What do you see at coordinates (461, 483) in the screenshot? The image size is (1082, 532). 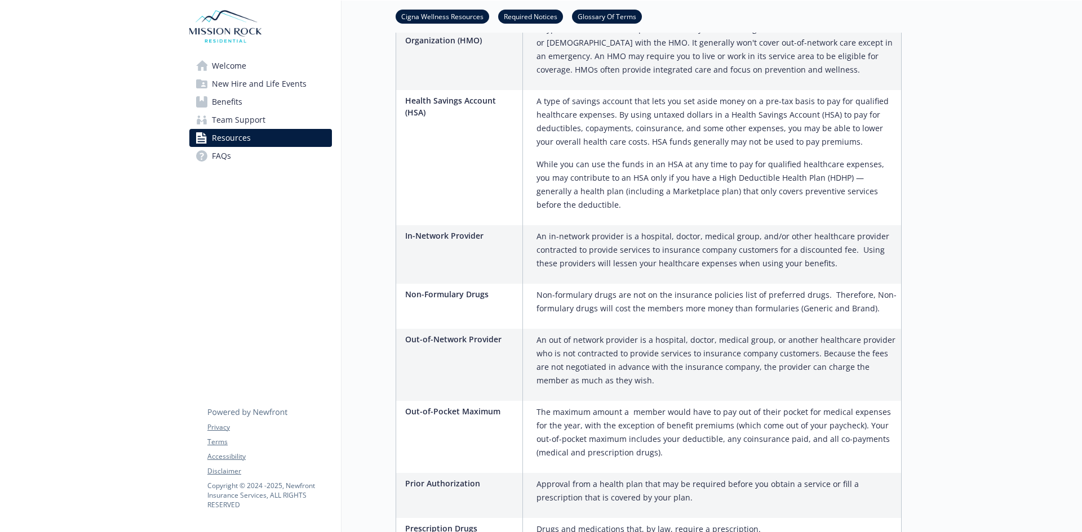 I see `p: Prior Authorization` at bounding box center [461, 483].